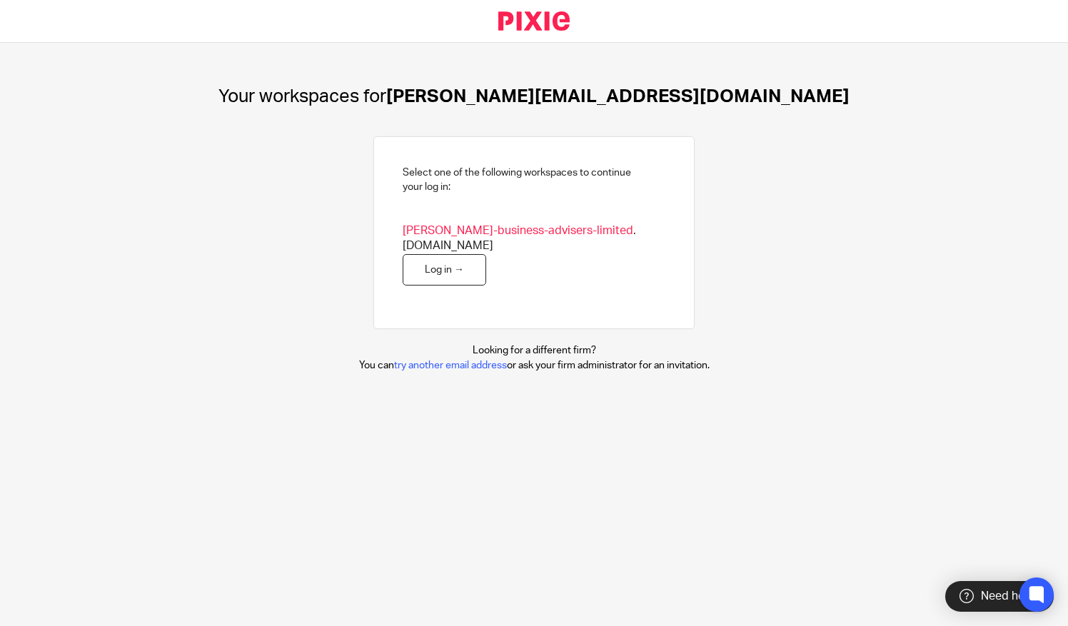 This screenshot has width=1068, height=626. Describe the element at coordinates (517, 180) in the screenshot. I see `h2: Select one of the following workspaces to continue your log in:` at that location.